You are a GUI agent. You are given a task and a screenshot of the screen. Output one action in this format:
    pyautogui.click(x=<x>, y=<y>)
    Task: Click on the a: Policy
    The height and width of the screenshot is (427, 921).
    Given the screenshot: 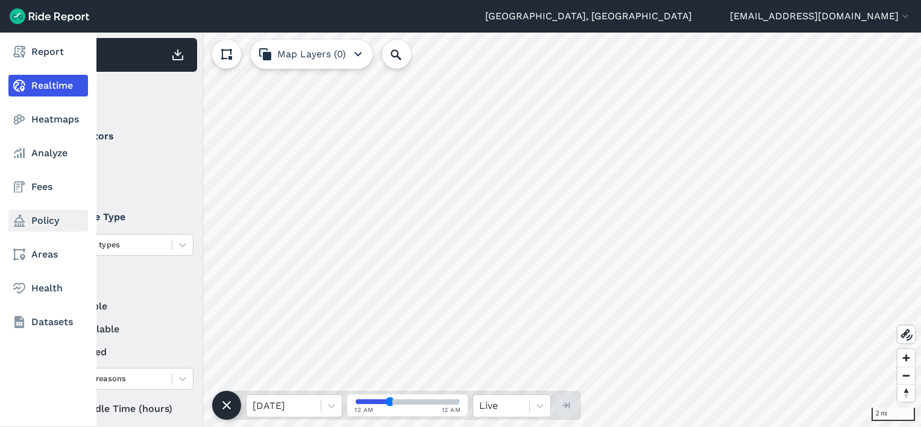 What is the action you would take?
    pyautogui.click(x=48, y=221)
    